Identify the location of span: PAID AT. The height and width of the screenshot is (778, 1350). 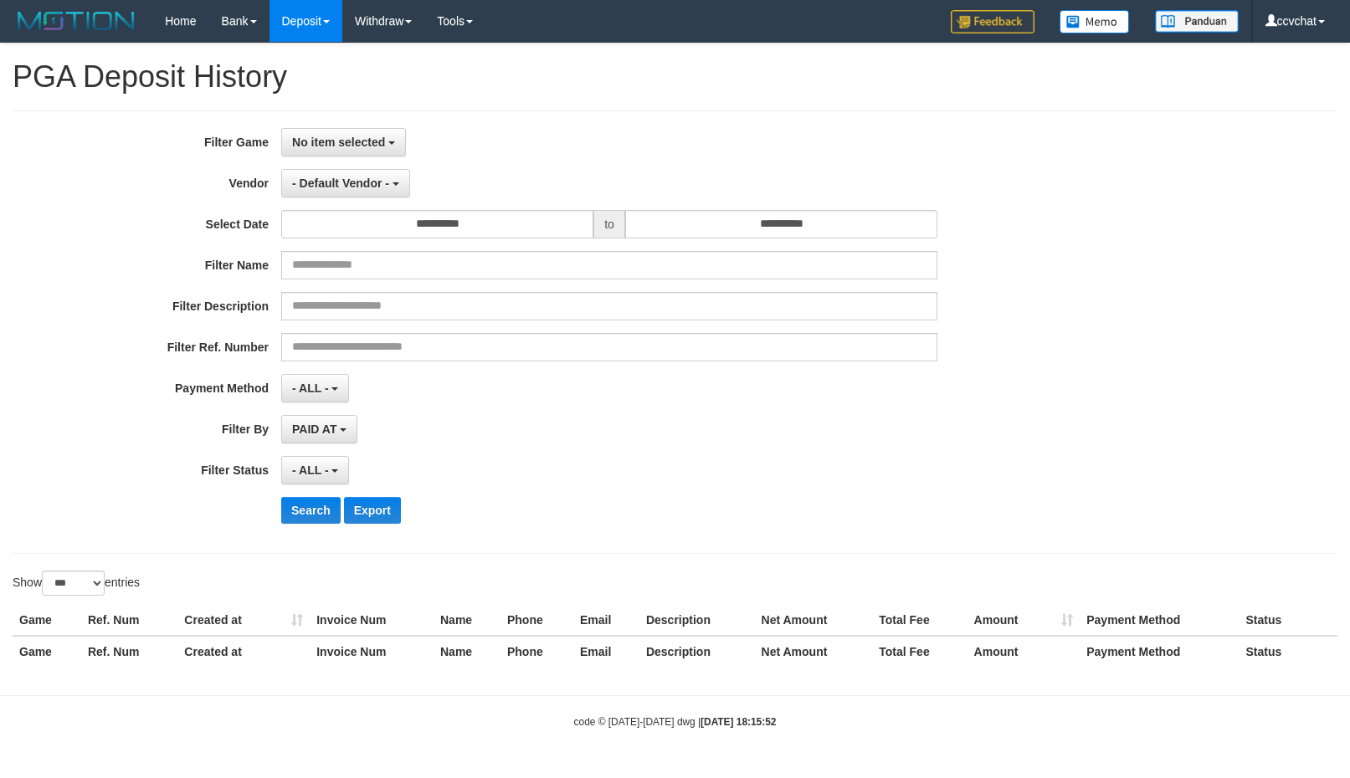
(314, 429).